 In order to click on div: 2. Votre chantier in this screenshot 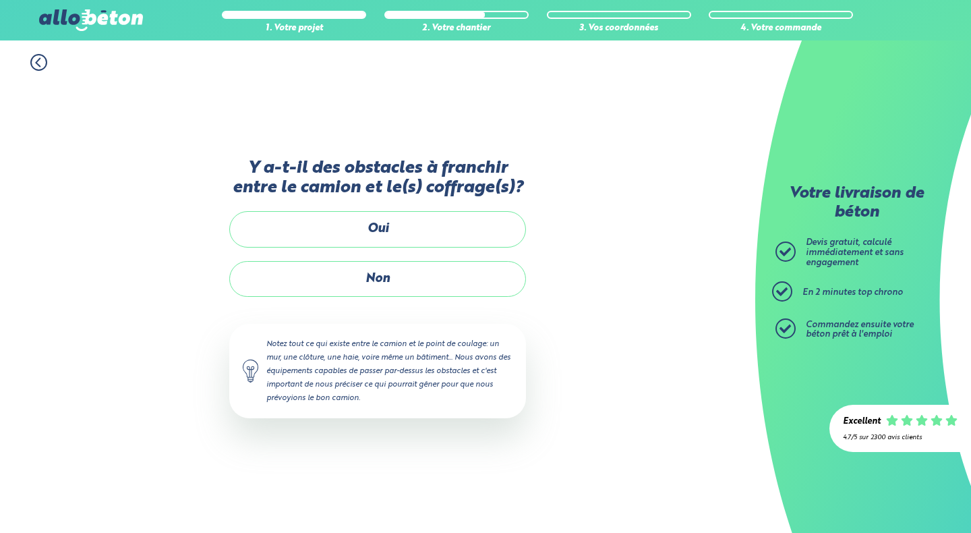, I will do `click(456, 28)`.